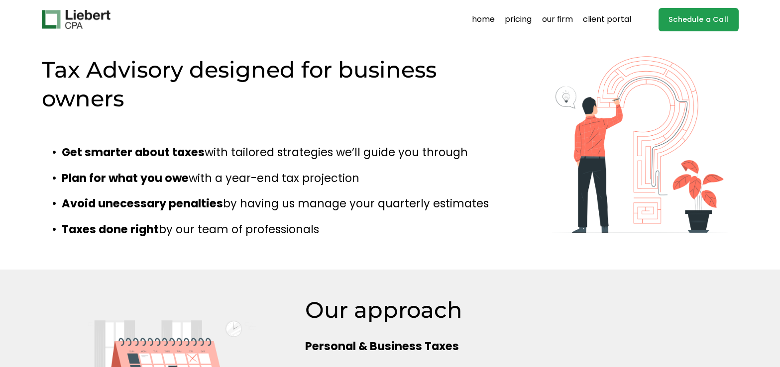  What do you see at coordinates (382, 347) in the screenshot?
I see `strong: Personal & Business Taxes` at bounding box center [382, 347].